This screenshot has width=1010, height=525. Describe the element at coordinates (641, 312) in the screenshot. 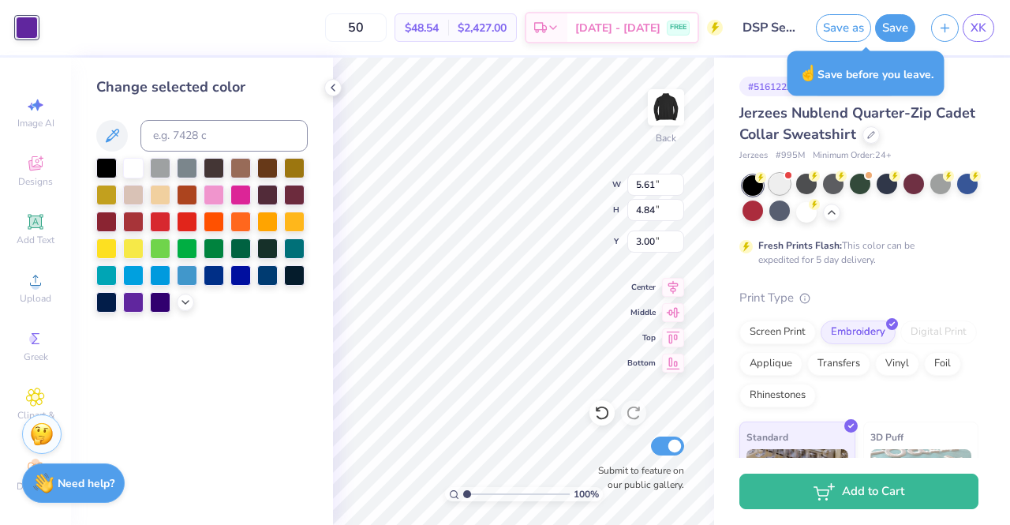

I see `span: Middle` at that location.